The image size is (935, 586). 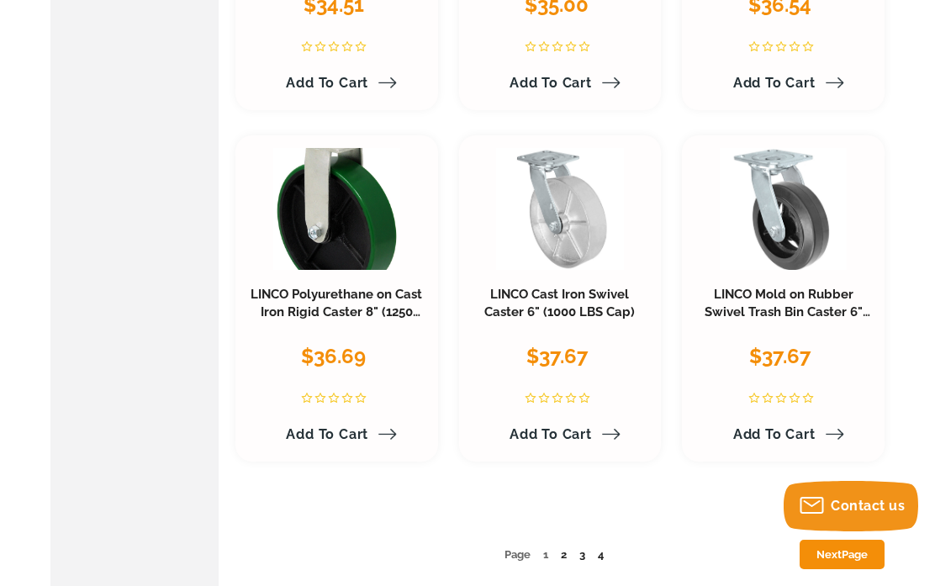 I want to click on a: LINCO Cast Iron Swivel Caster 6" (1000 LBS Cap), so click(x=559, y=304).